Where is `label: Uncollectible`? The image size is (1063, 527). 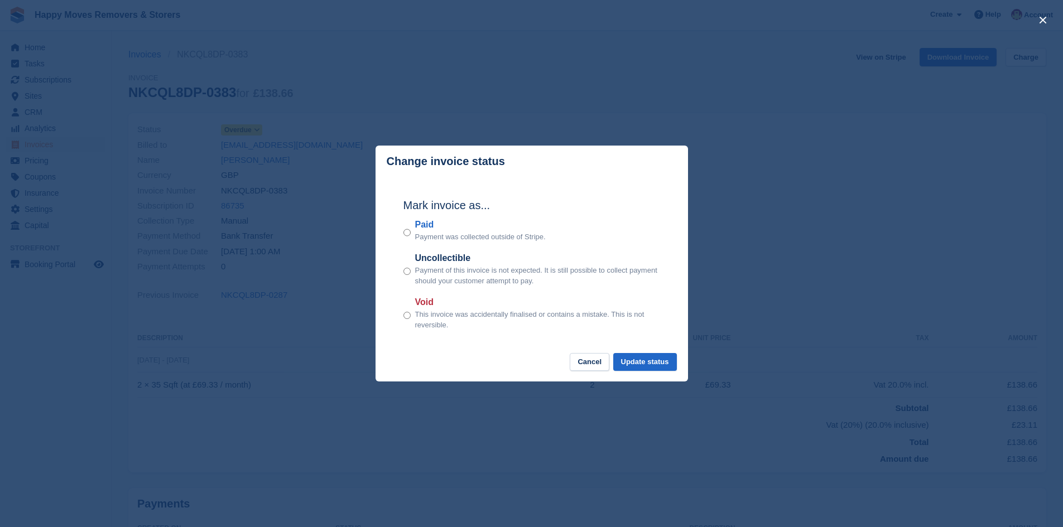 label: Uncollectible is located at coordinates (537, 258).